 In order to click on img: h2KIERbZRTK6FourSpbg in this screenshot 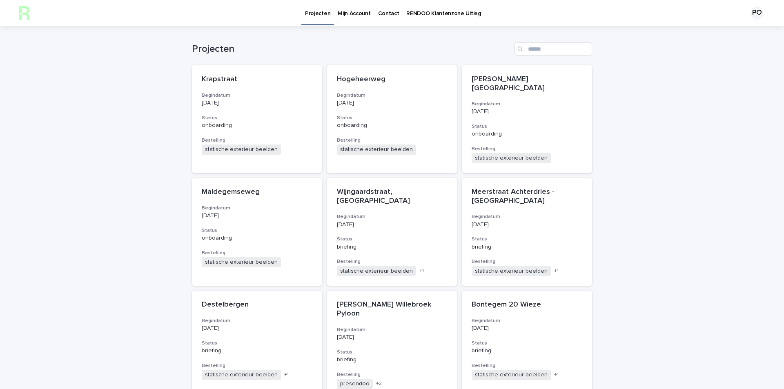, I will do `click(25, 13)`.